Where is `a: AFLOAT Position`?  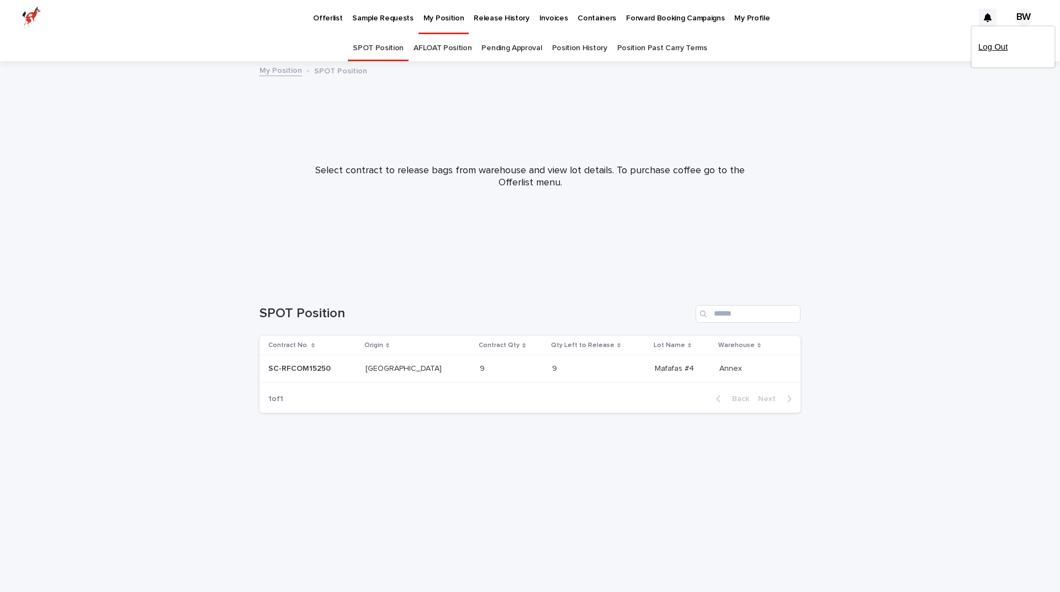
a: AFLOAT Position is located at coordinates (442, 48).